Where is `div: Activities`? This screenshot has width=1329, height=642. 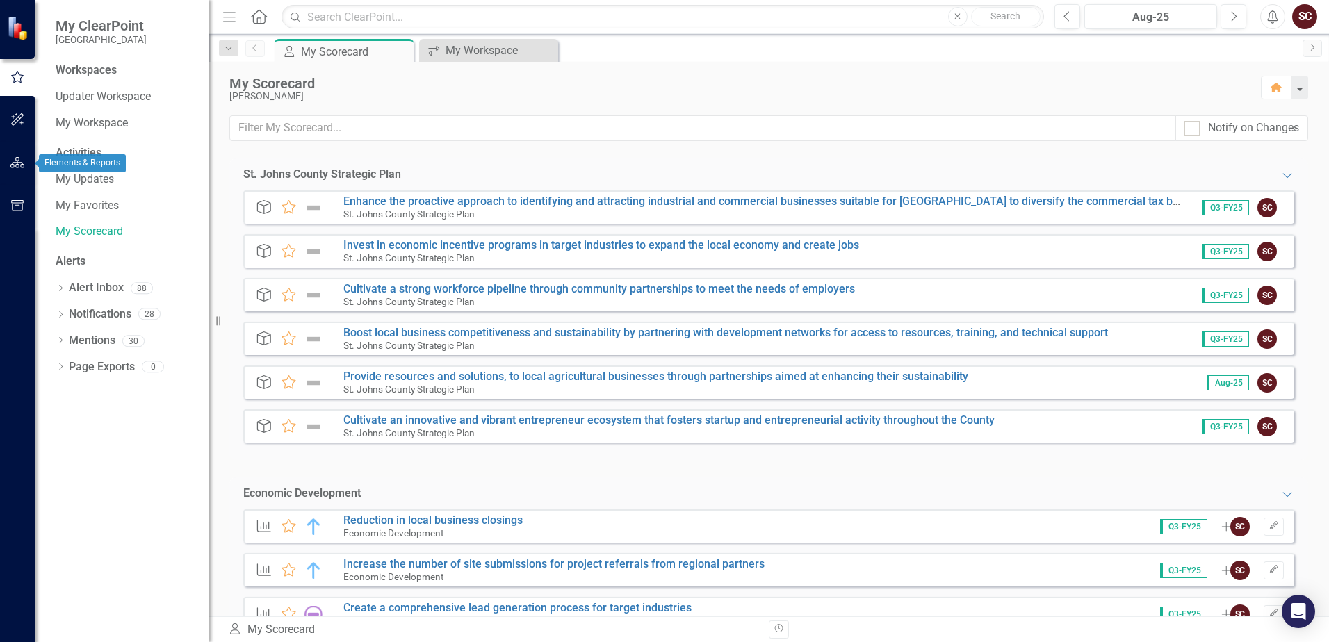 div: Activities is located at coordinates (125, 153).